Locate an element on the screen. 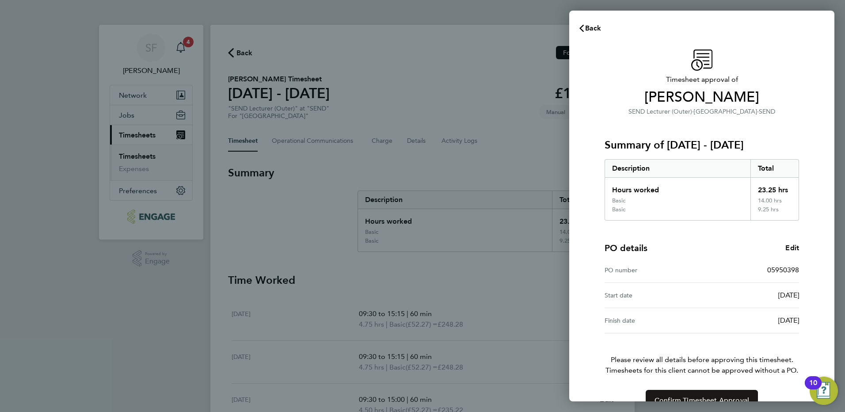  span: 05950398 is located at coordinates (783, 270).